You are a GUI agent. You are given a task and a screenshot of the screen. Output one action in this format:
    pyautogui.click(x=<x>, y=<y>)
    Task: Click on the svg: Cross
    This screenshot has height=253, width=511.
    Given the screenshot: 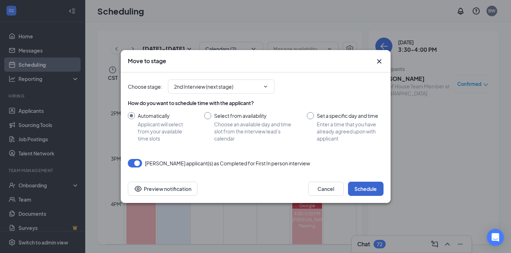 What is the action you would take?
    pyautogui.click(x=379, y=61)
    